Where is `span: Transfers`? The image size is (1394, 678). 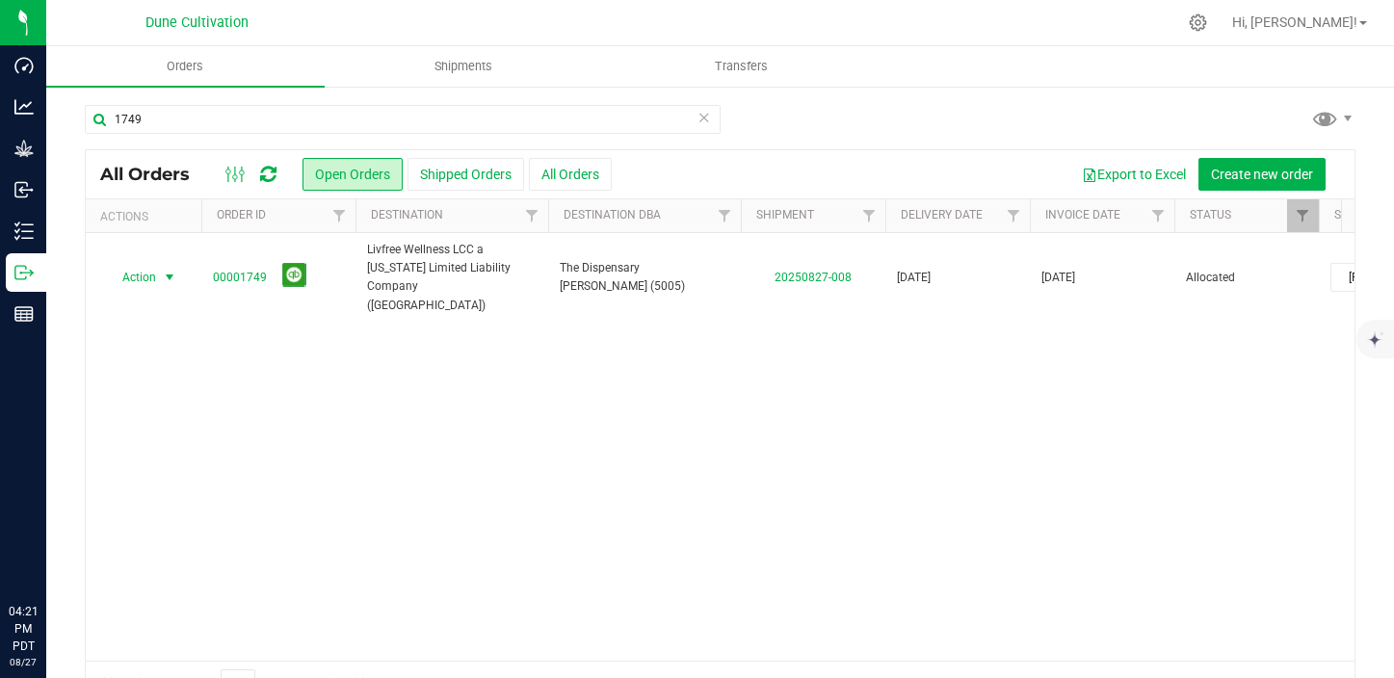 span: Transfers is located at coordinates (741, 66).